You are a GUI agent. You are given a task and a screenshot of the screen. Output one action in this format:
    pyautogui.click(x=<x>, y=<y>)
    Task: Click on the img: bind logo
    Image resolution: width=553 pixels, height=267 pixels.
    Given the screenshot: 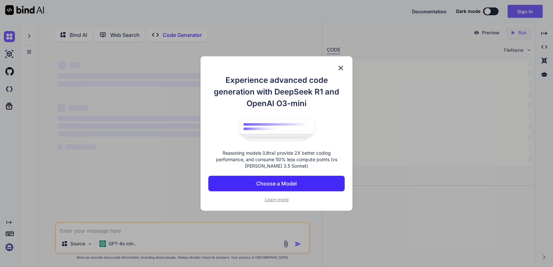 What is the action you would take?
    pyautogui.click(x=276, y=130)
    